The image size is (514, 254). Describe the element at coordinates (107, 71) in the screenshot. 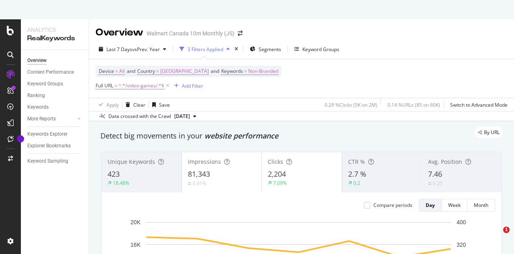

I see `span: Device` at that location.